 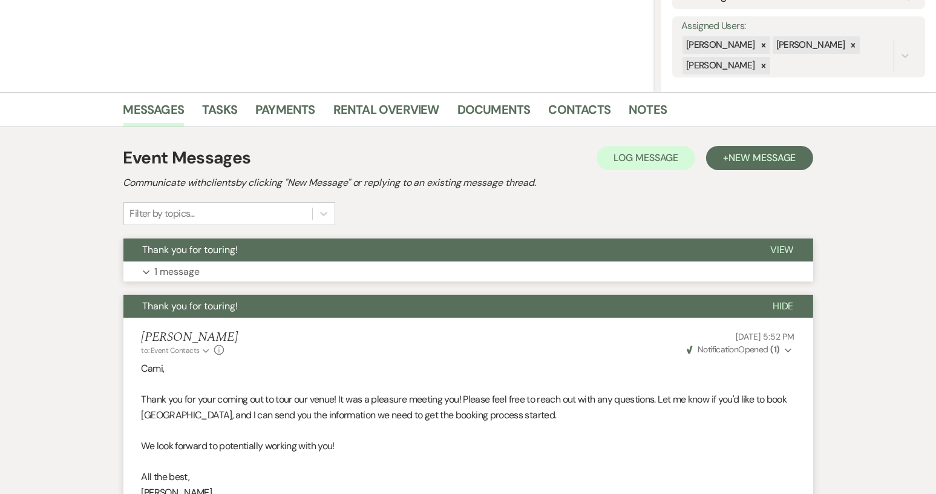 I want to click on span: Log Message, so click(x=645, y=157).